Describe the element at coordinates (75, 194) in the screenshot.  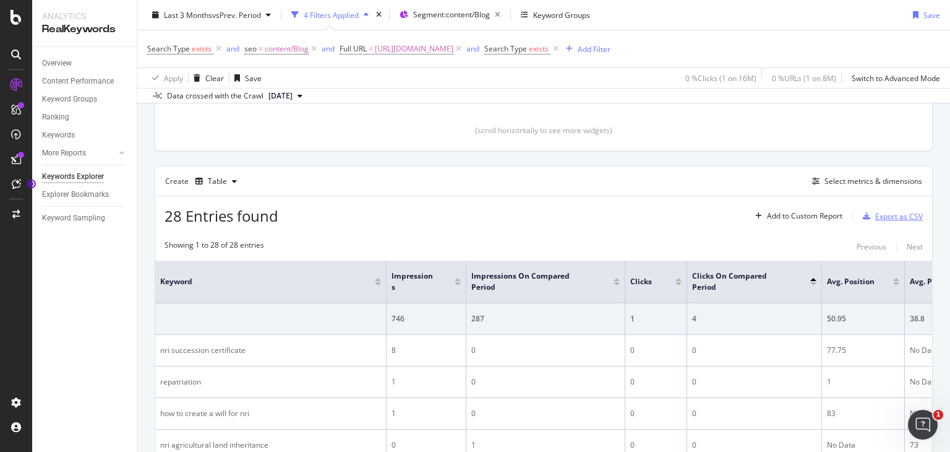
I see `div: Explorer Bookmarks` at that location.